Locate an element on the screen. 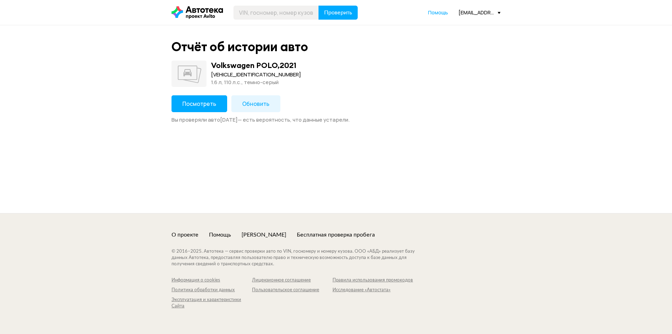 This screenshot has width=672, height=334. span: Посмотреть is located at coordinates (199, 104).